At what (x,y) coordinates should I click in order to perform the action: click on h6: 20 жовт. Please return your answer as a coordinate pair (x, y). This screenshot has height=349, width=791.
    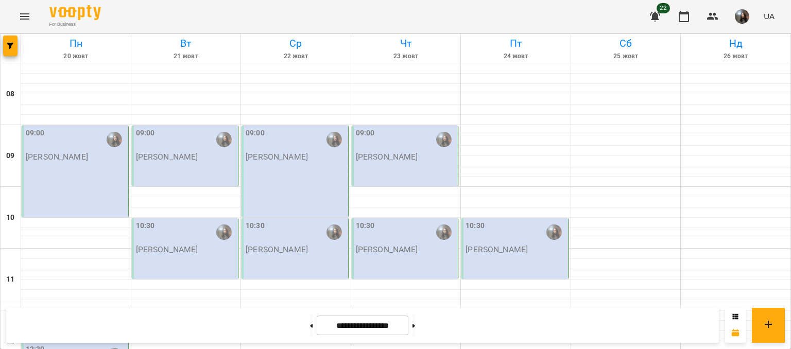
    Looking at the image, I should click on (76, 56).